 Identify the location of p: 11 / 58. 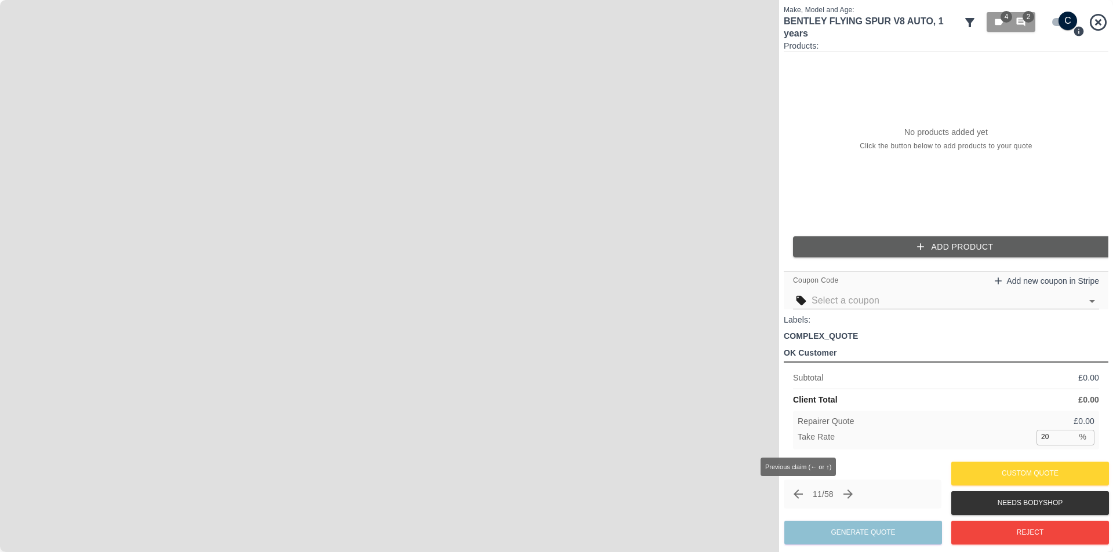
(823, 494).